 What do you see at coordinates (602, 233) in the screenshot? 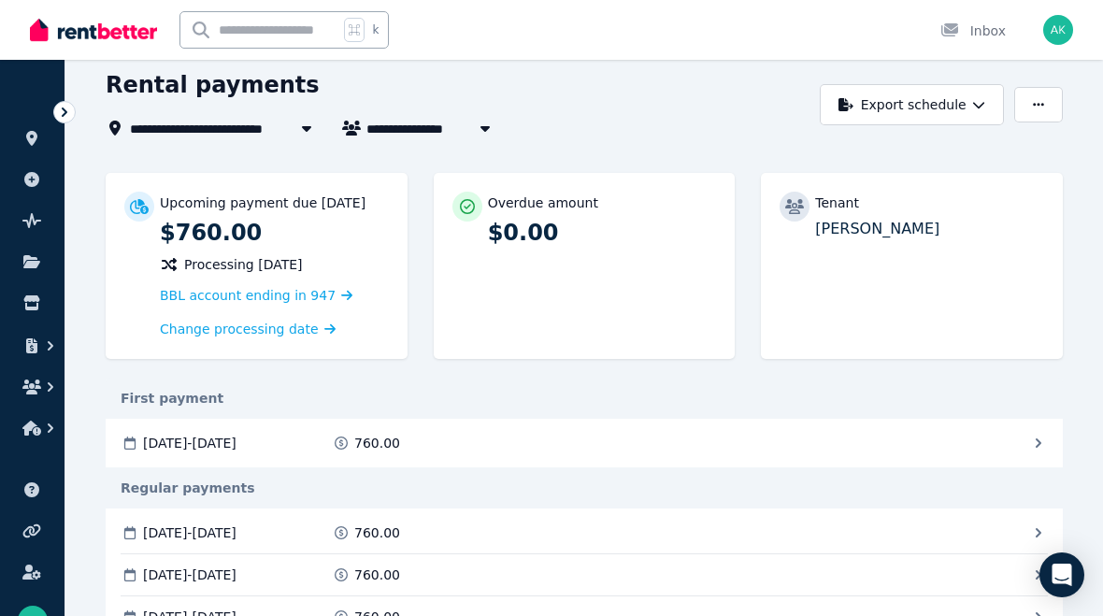
I see `p: $0.00` at bounding box center [602, 233].